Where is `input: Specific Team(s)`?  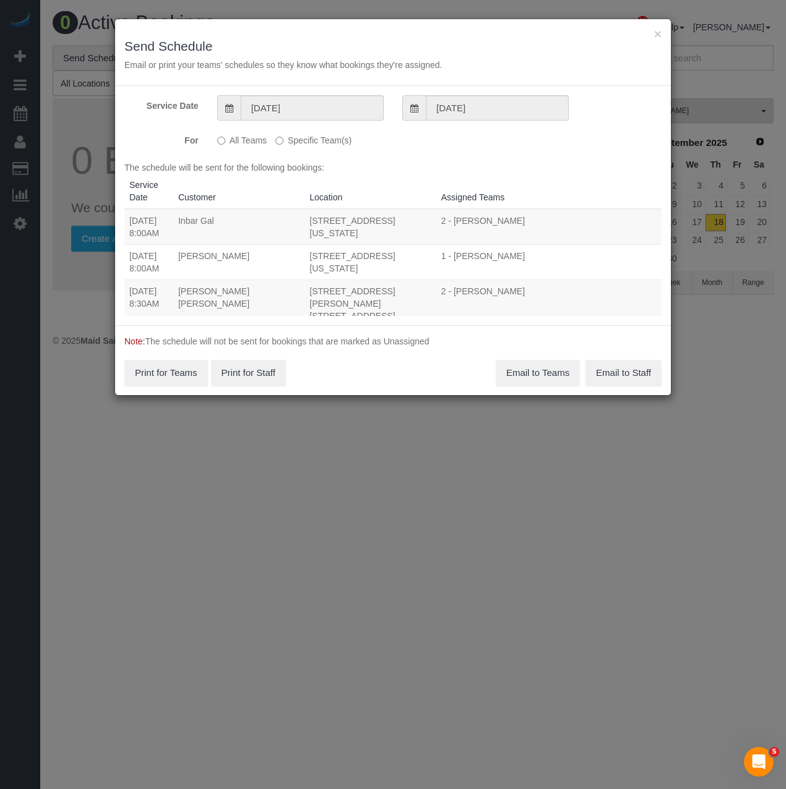 input: Specific Team(s) is located at coordinates (279, 140).